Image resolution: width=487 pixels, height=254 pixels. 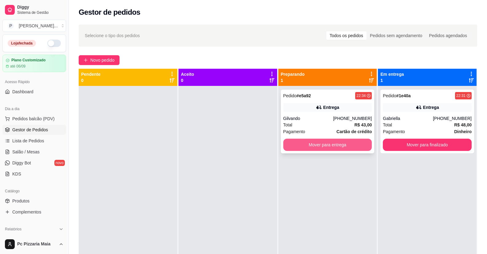 I want to click on a: Dashboard, so click(x=34, y=92).